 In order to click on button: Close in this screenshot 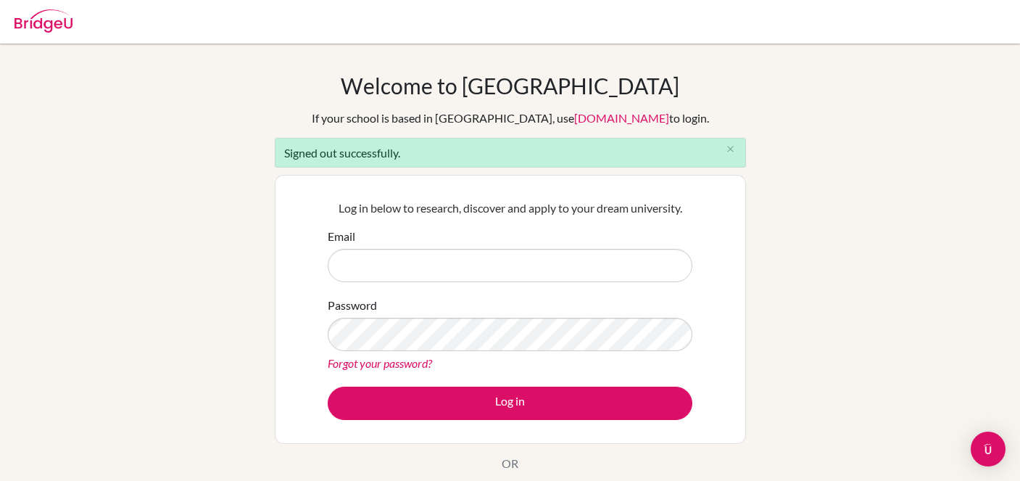, I will do `click(731, 149)`.